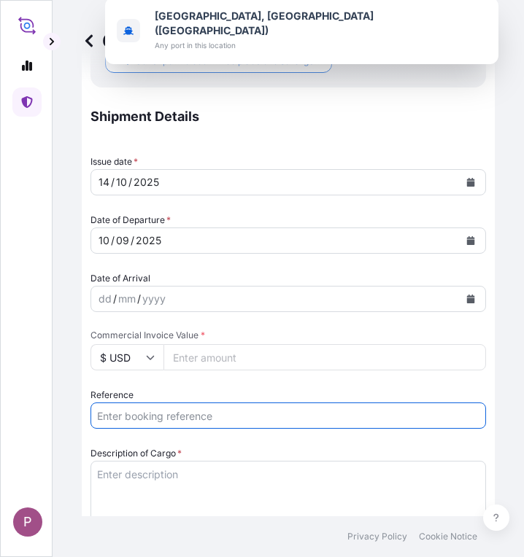  Describe the element at coordinates (131, 220) in the screenshot. I see `span: Date of Departure` at that location.